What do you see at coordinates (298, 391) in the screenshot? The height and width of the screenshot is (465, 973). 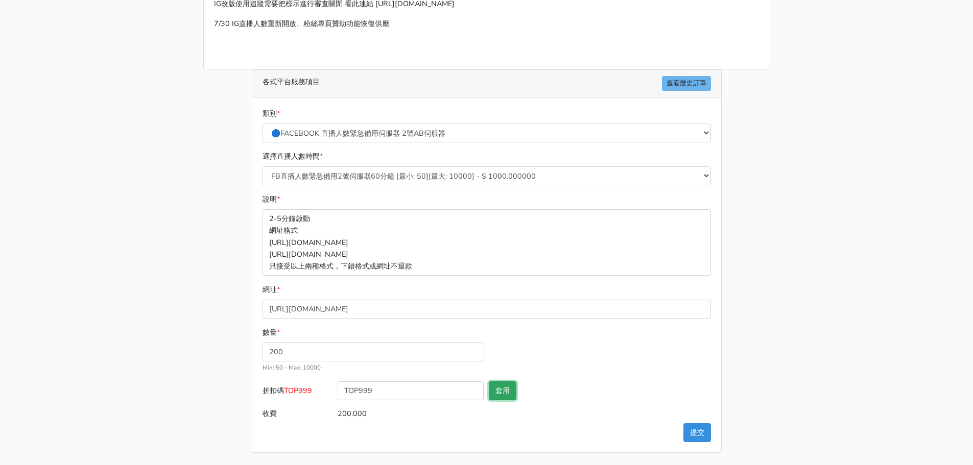 I see `span: TOP999` at bounding box center [298, 391].